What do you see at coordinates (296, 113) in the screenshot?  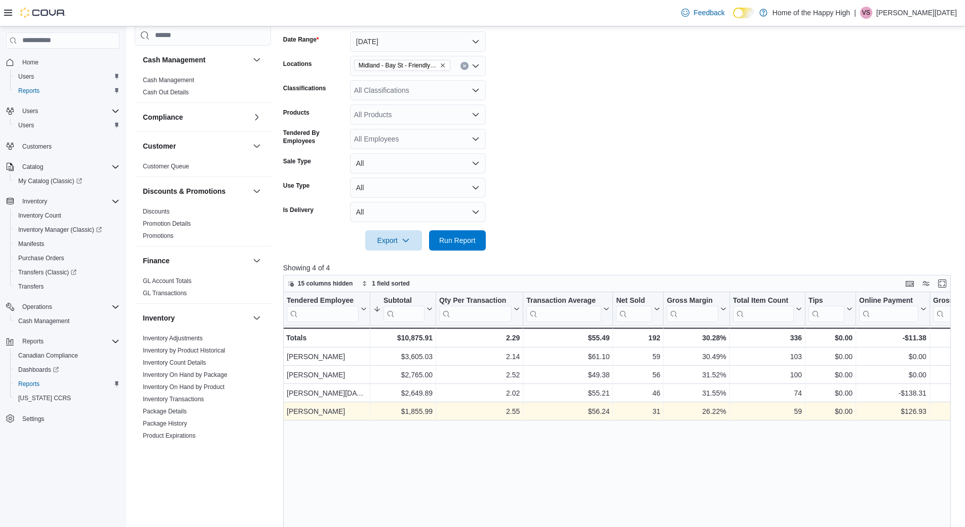 I see `label: Products` at bounding box center [296, 113].